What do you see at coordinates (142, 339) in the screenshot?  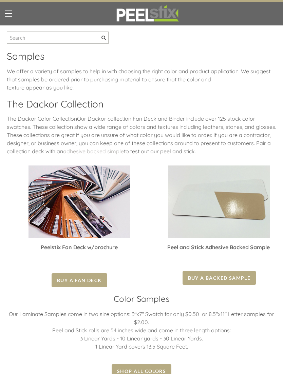 I see `span: 3 Linear Yards - 10 Linear yards - 30 Linear Yards.` at bounding box center [142, 339].